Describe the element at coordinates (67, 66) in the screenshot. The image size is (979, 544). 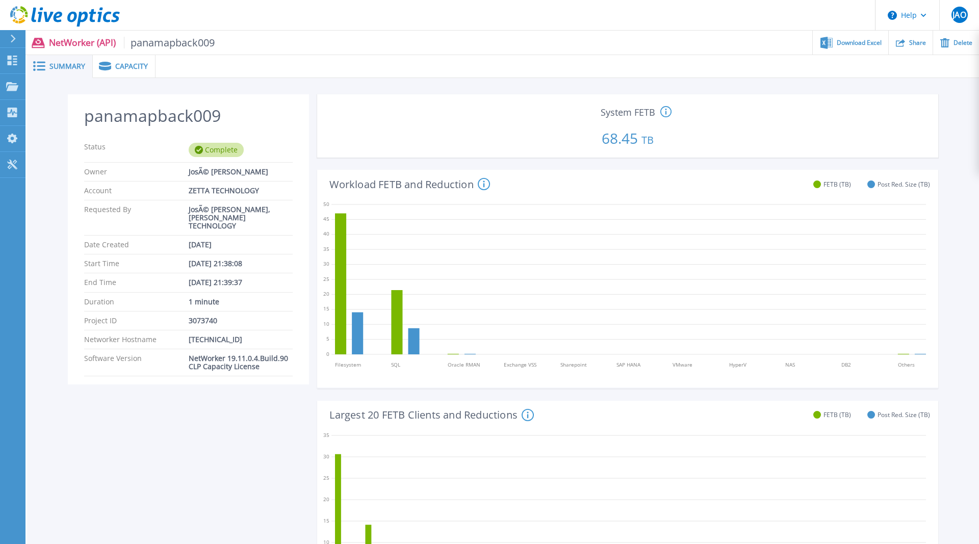
I see `span: Summary` at that location.